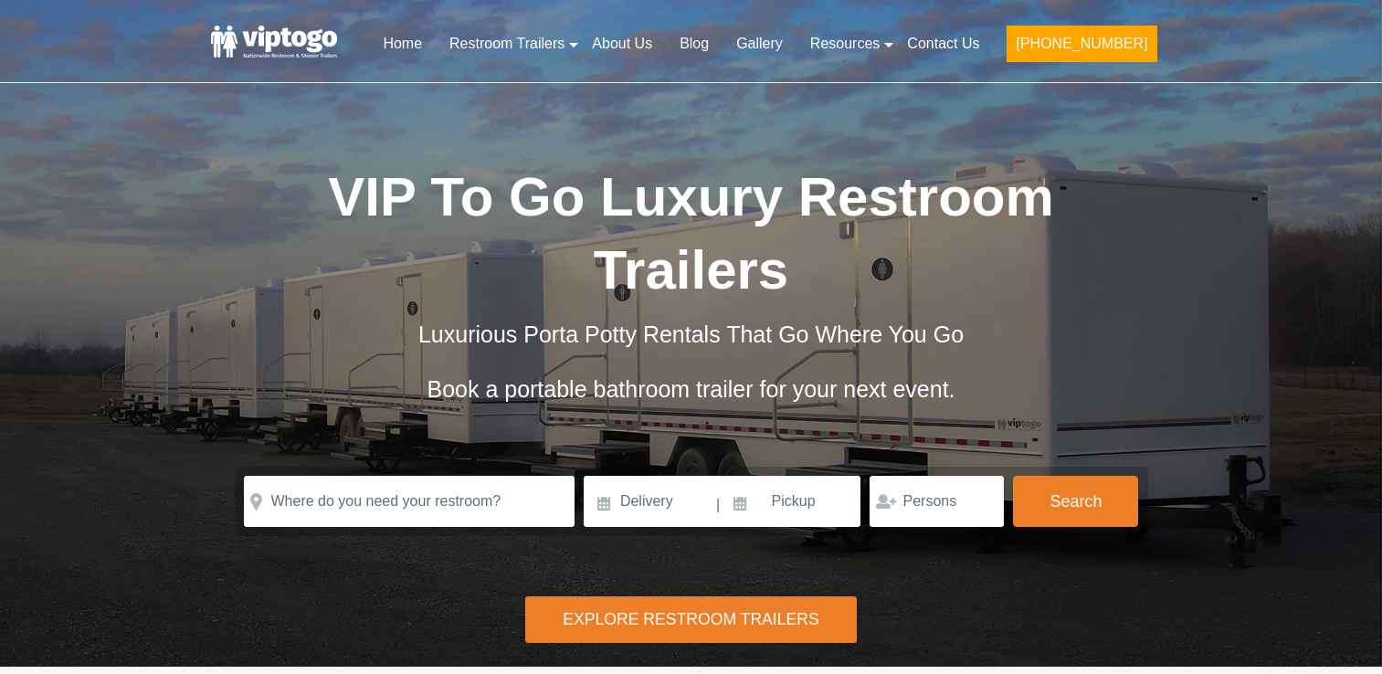  I want to click on span: VIP To Go Luxury Restroom Trailers, so click(691, 233).